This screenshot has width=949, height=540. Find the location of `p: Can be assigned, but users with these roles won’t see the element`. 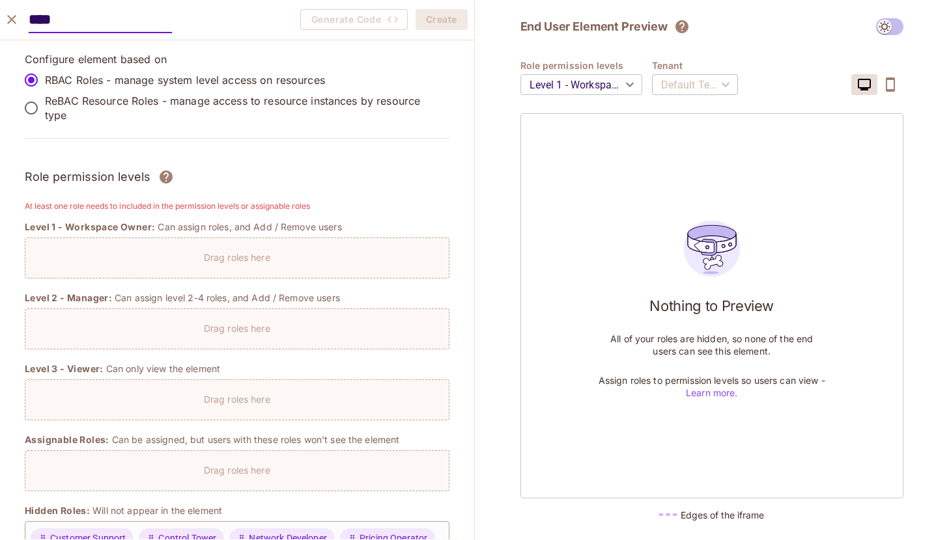

p: Can be assigned, but users with these roles won’t see the element is located at coordinates (256, 439).